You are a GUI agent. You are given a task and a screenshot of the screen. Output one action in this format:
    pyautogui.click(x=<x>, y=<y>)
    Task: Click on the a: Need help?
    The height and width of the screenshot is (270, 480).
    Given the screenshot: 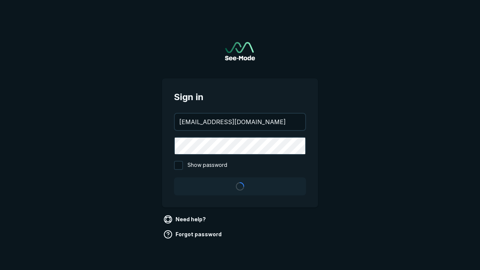 What is the action you would take?
    pyautogui.click(x=185, y=219)
    